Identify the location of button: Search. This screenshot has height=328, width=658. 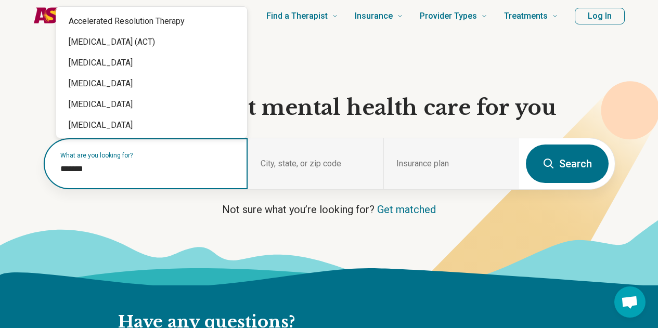
(567, 164).